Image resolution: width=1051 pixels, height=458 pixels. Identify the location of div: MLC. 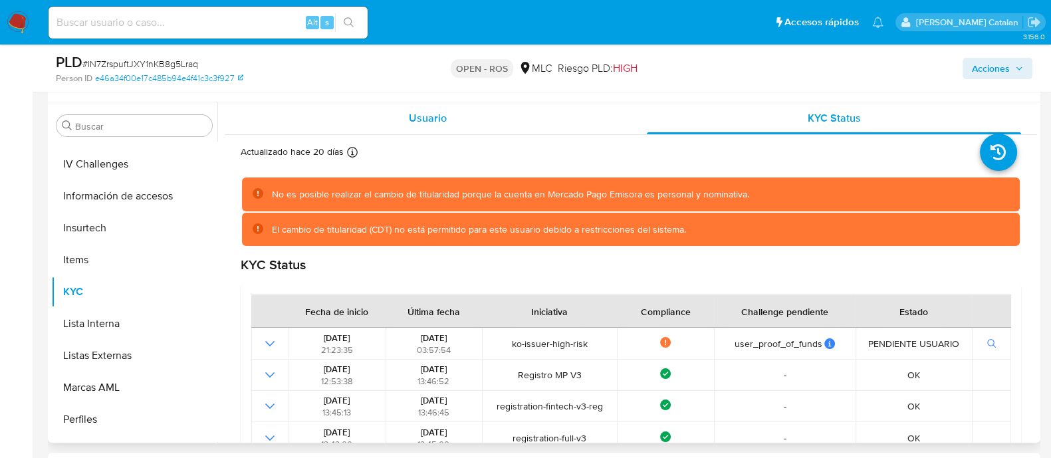
(535, 68).